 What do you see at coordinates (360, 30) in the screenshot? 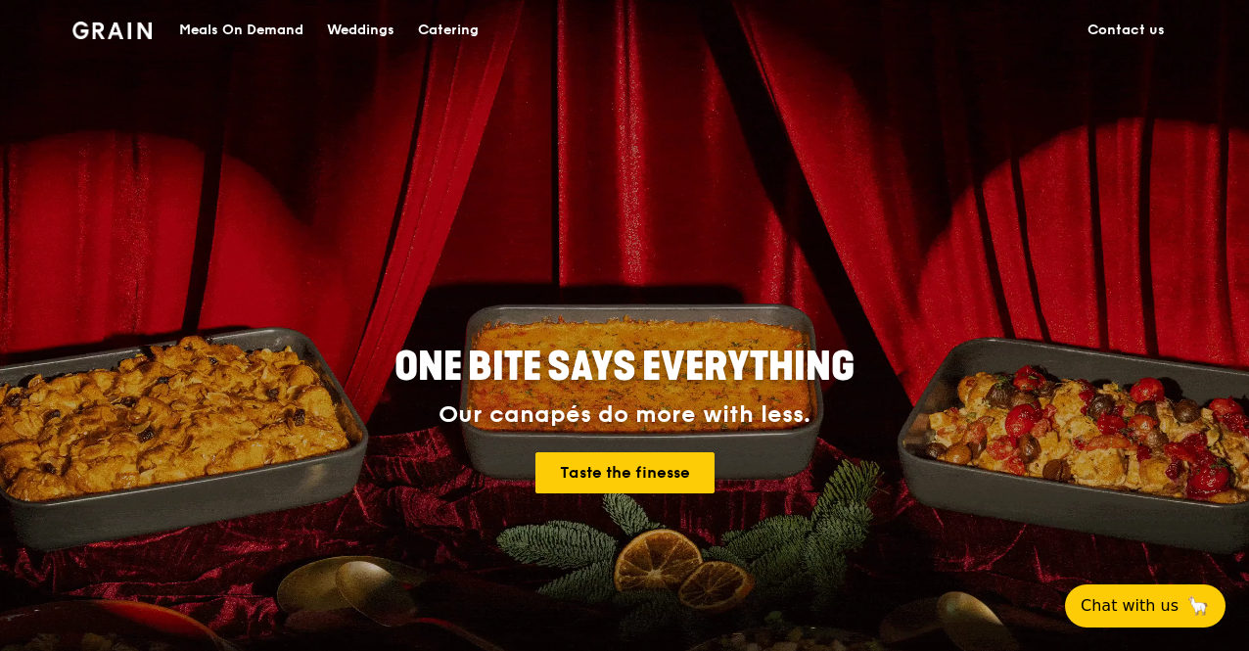
I see `a: Weddings` at bounding box center [360, 30].